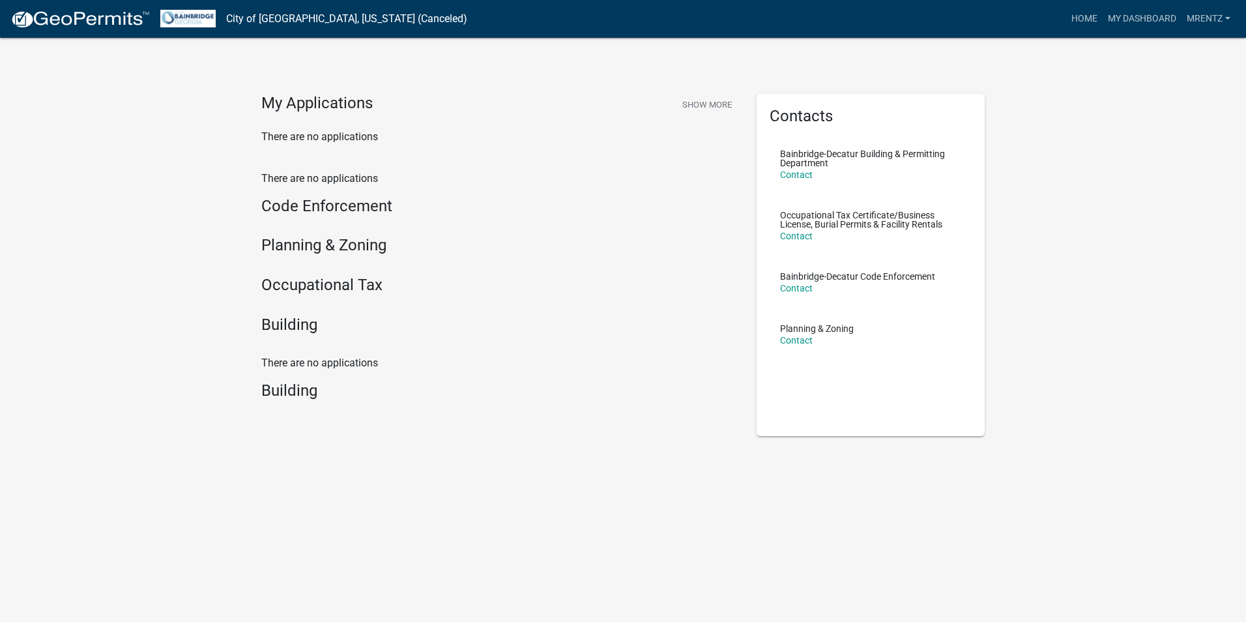 Image resolution: width=1246 pixels, height=622 pixels. I want to click on p: Planning & Zoning, so click(817, 329).